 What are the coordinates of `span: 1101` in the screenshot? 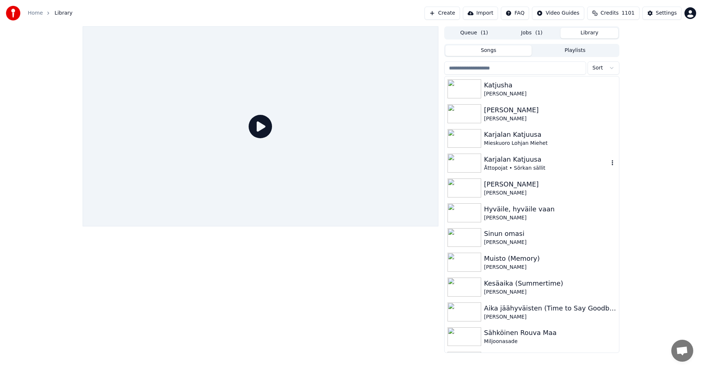 It's located at (628, 13).